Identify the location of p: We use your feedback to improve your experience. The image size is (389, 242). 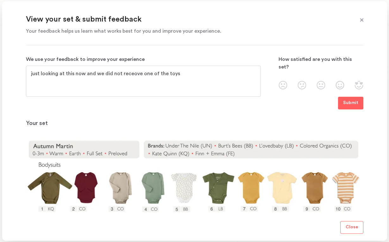
(143, 59).